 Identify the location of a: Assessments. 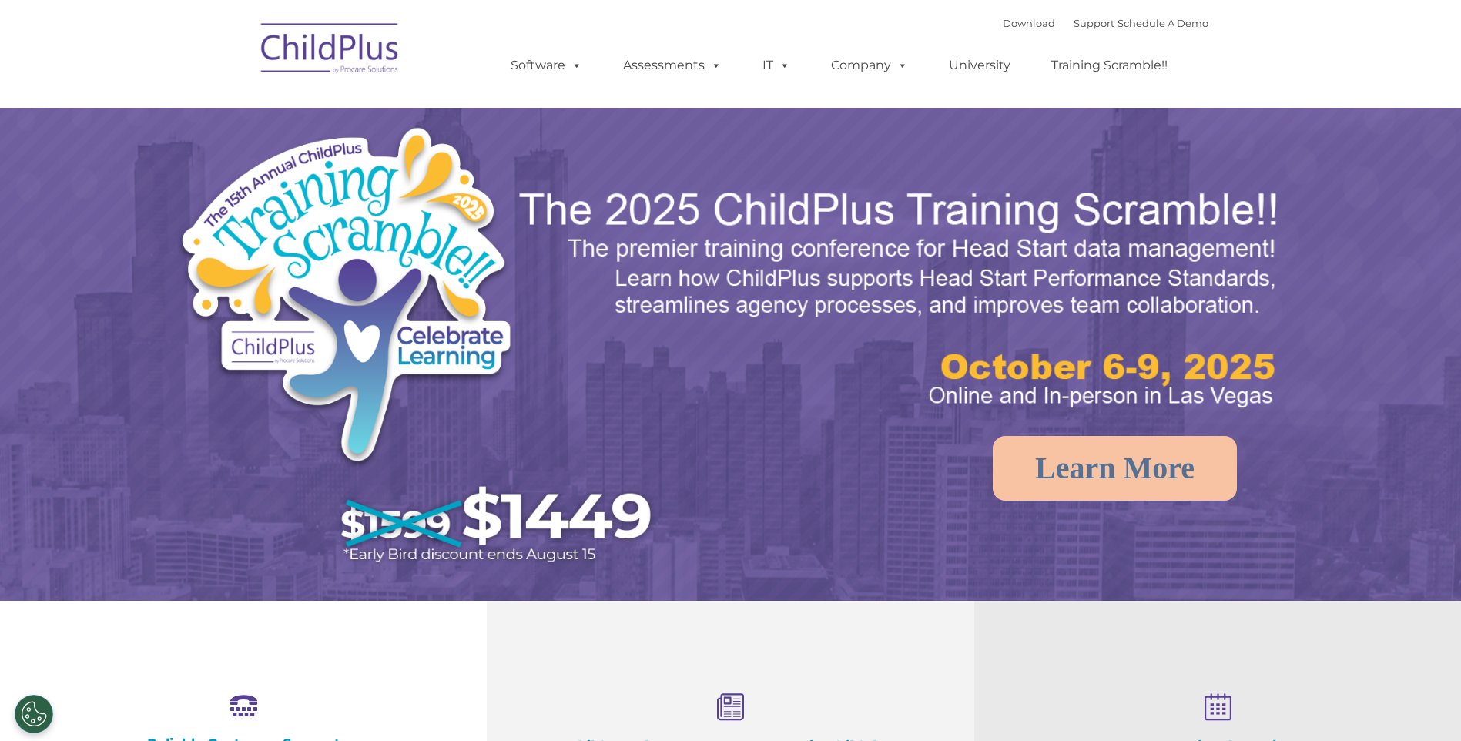
(672, 65).